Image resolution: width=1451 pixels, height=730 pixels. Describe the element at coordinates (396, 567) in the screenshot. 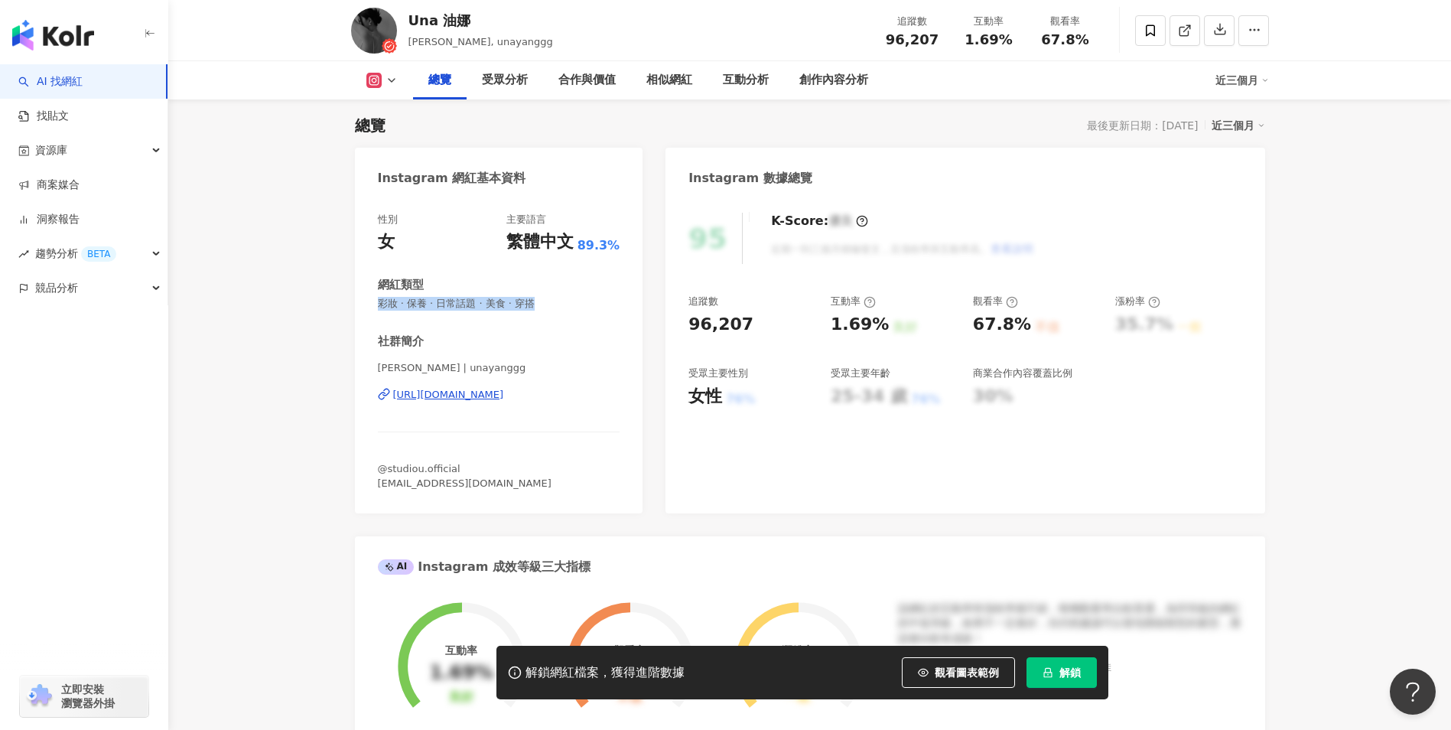

I see `div: AI` at that location.